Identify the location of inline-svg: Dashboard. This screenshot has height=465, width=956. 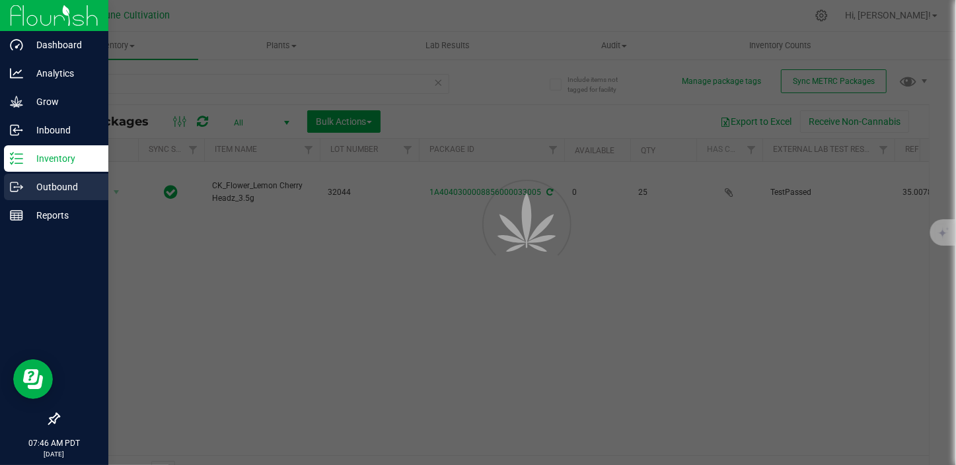
(17, 45).